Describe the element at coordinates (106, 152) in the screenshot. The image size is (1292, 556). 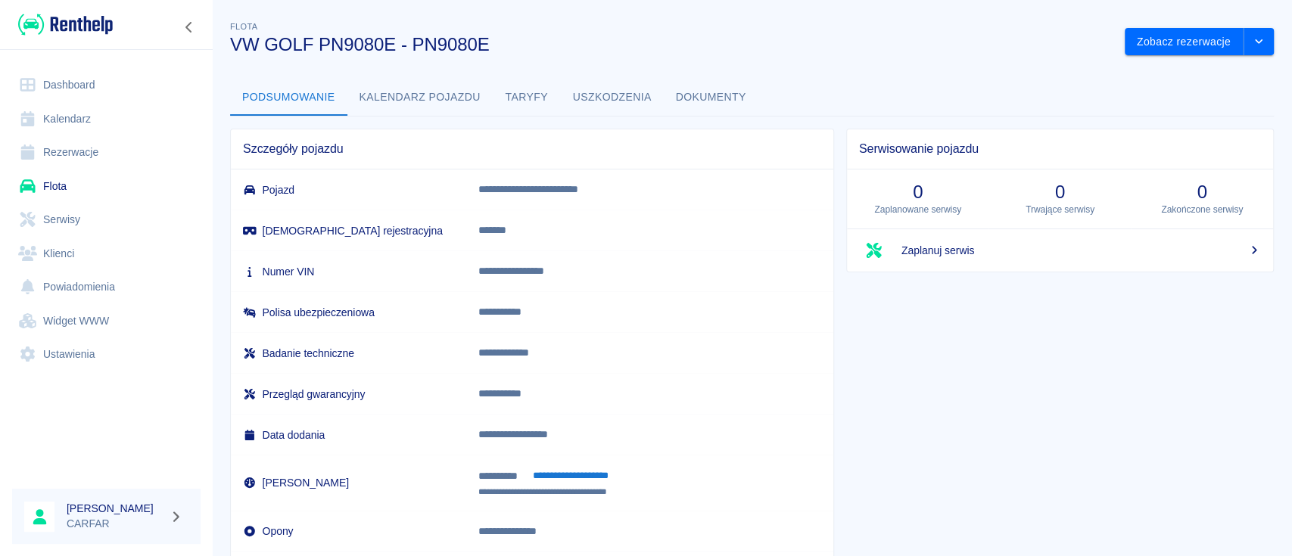
I see `a: Rezerwacje` at that location.